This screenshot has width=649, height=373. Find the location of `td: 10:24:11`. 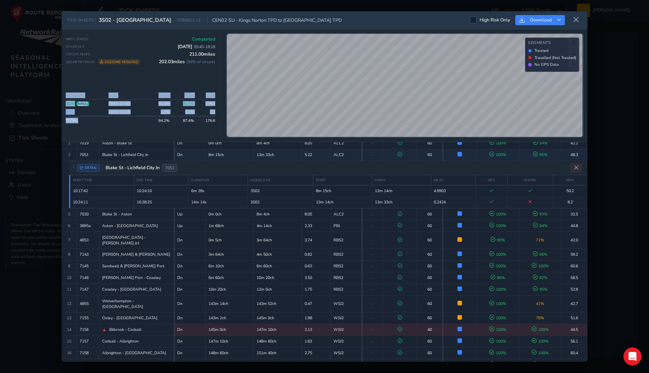

td: 10:24:11 is located at coordinates (102, 202).